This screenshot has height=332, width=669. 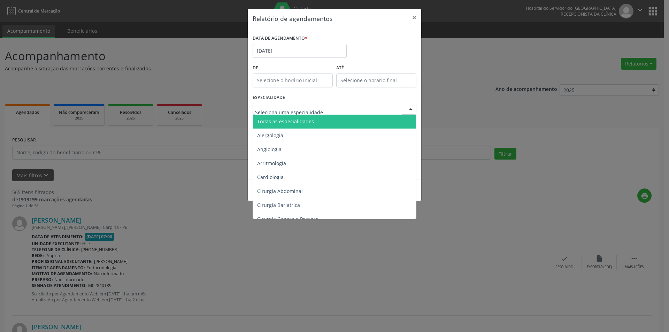 What do you see at coordinates (292, 18) in the screenshot?
I see `h5: Relatório de agendamentos` at bounding box center [292, 18].